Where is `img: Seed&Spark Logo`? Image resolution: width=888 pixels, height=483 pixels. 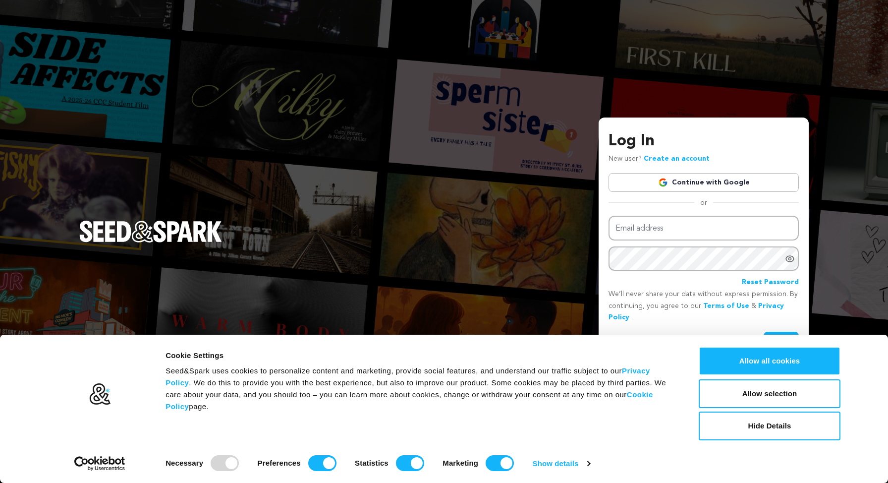 img: Seed&Spark Logo is located at coordinates (151, 231).